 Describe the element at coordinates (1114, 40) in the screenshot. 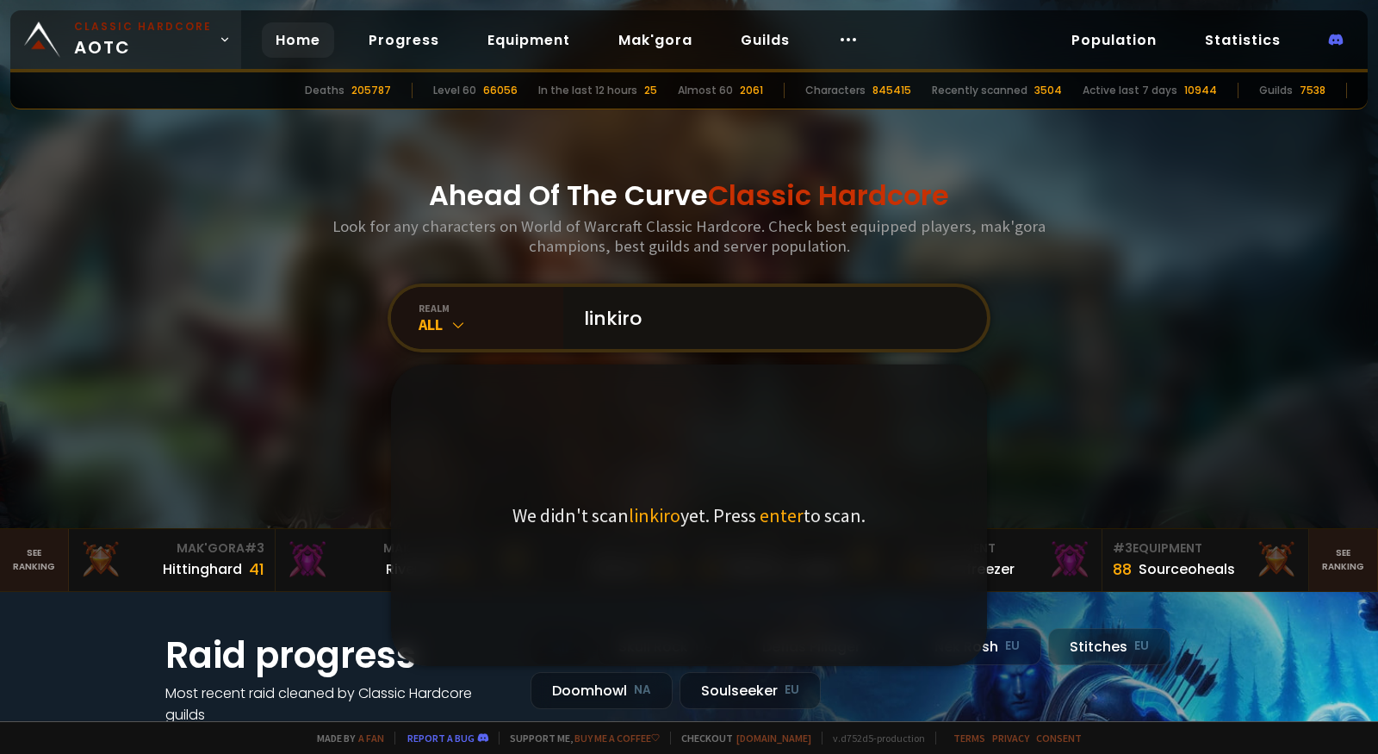

I see `a: Population` at that location.